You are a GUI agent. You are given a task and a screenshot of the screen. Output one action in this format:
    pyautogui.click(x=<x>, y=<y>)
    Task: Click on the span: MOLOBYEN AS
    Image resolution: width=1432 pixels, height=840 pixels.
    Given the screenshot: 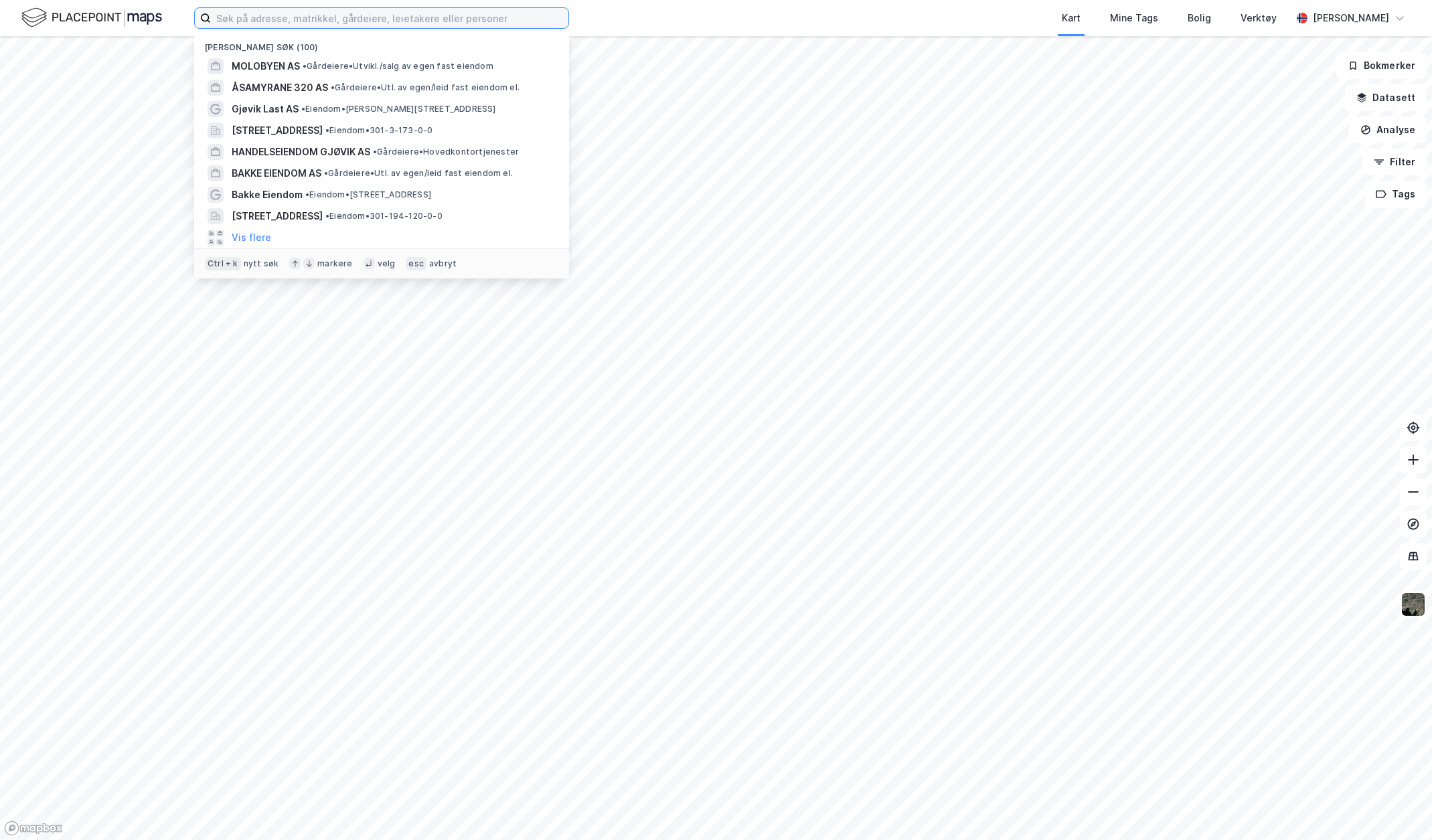 What is the action you would take?
    pyautogui.click(x=265, y=66)
    